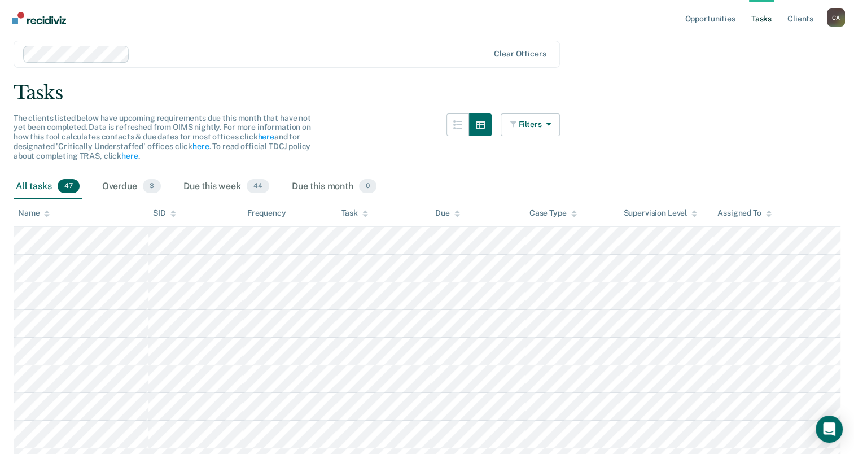  I want to click on div: Clear officers, so click(520, 54).